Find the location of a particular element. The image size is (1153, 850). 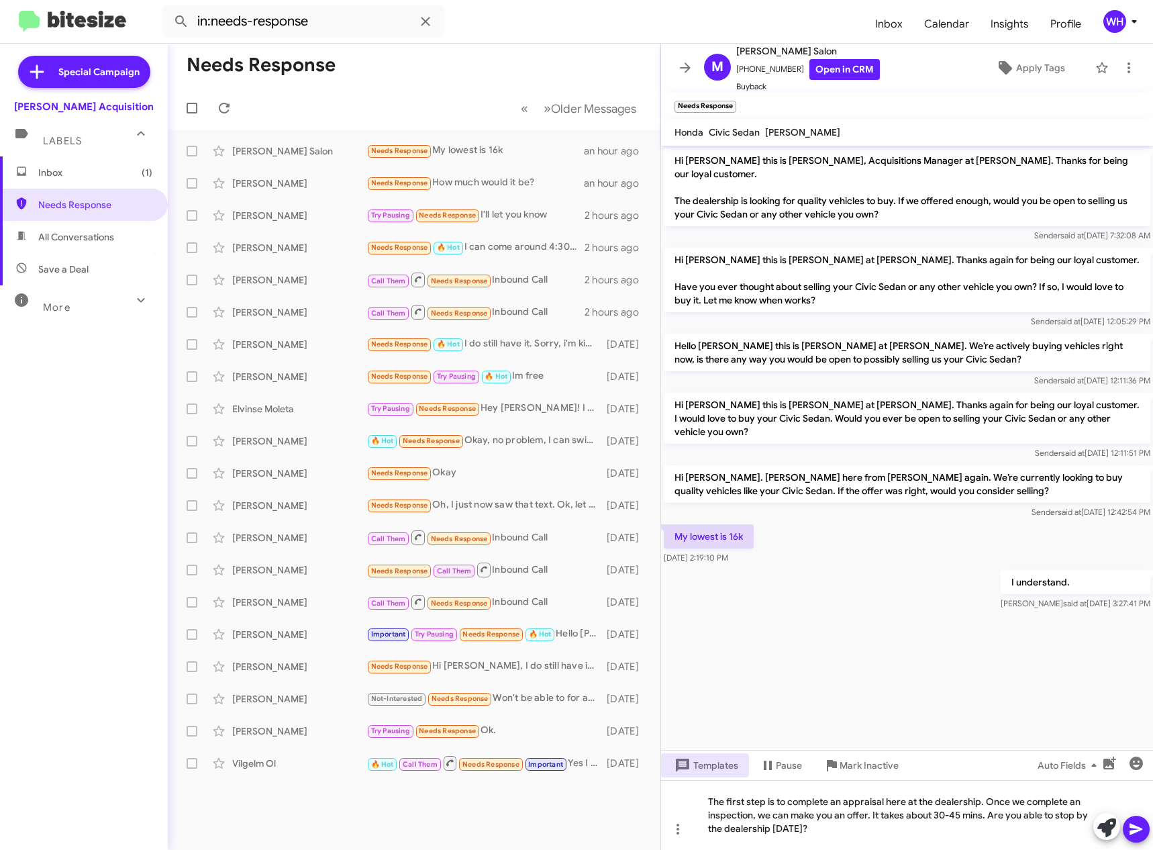

span: Honda is located at coordinates (689, 132).